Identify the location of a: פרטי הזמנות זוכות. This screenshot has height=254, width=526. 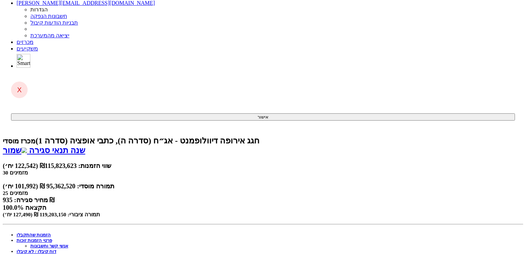
(34, 240).